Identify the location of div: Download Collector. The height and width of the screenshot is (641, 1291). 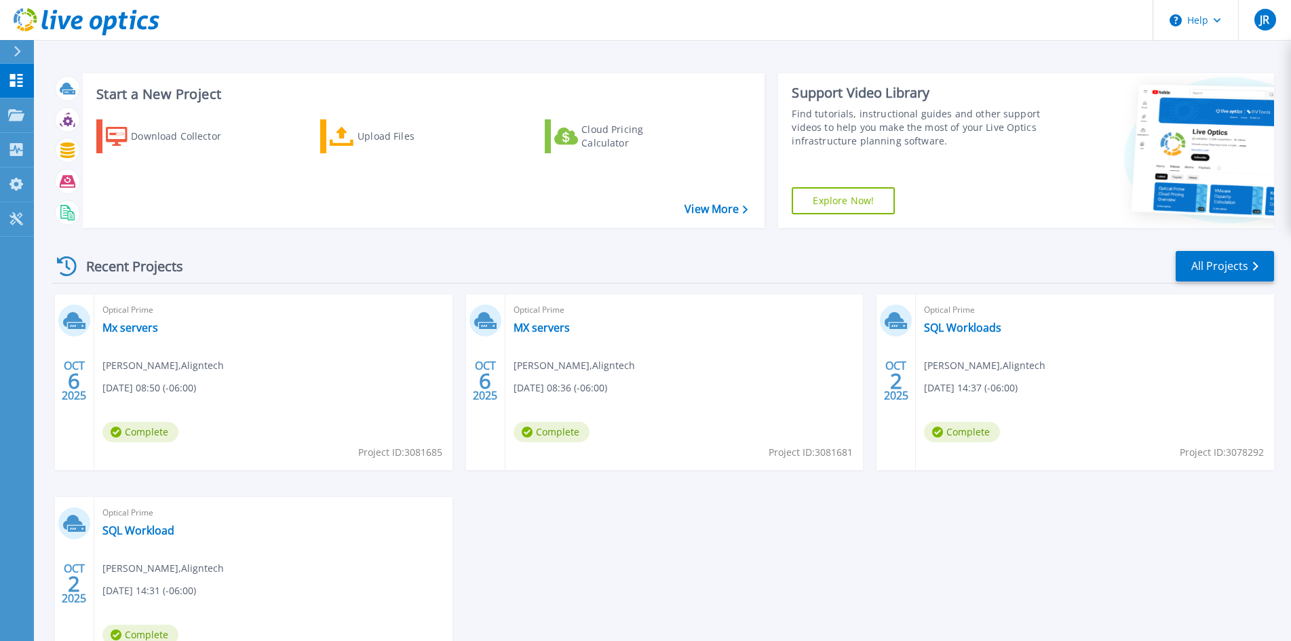
(185, 136).